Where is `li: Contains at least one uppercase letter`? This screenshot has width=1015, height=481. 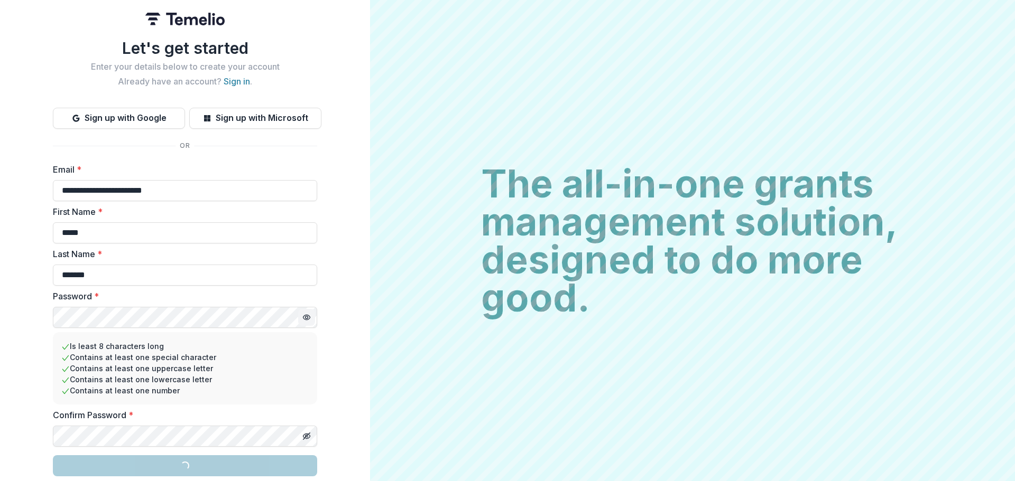
li: Contains at least one uppercase letter is located at coordinates (185, 368).